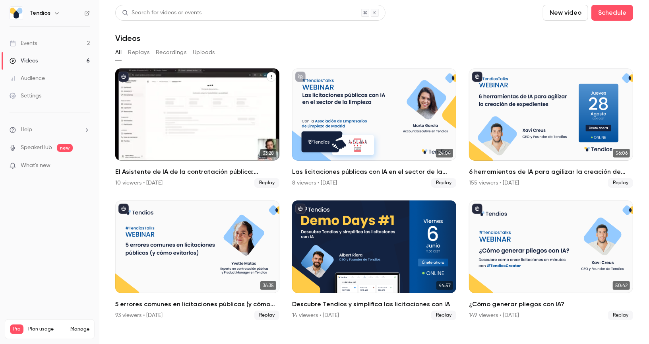 The height and width of the screenshot is (344, 649). Describe the element at coordinates (197, 260) in the screenshot. I see `li: 5 errores comunes en licitaciones públicas (y cómo evitarlos)` at that location.